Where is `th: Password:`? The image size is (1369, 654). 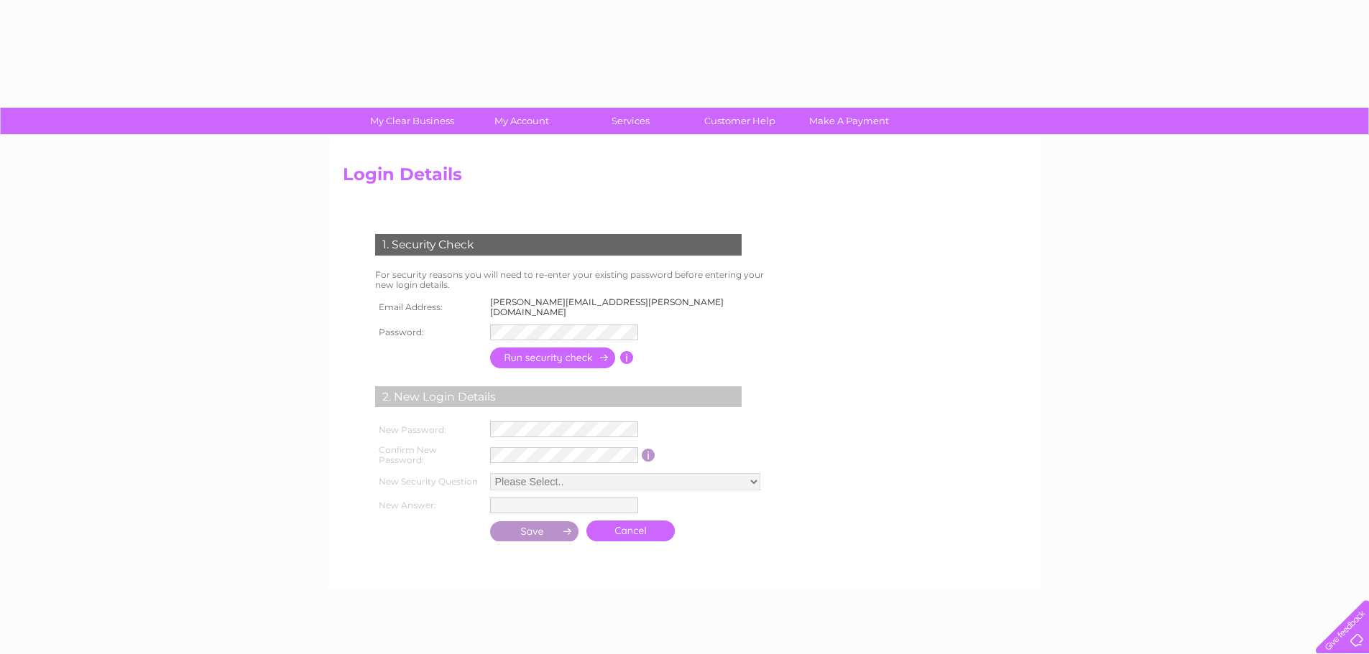
th: Password: is located at coordinates (429, 333).